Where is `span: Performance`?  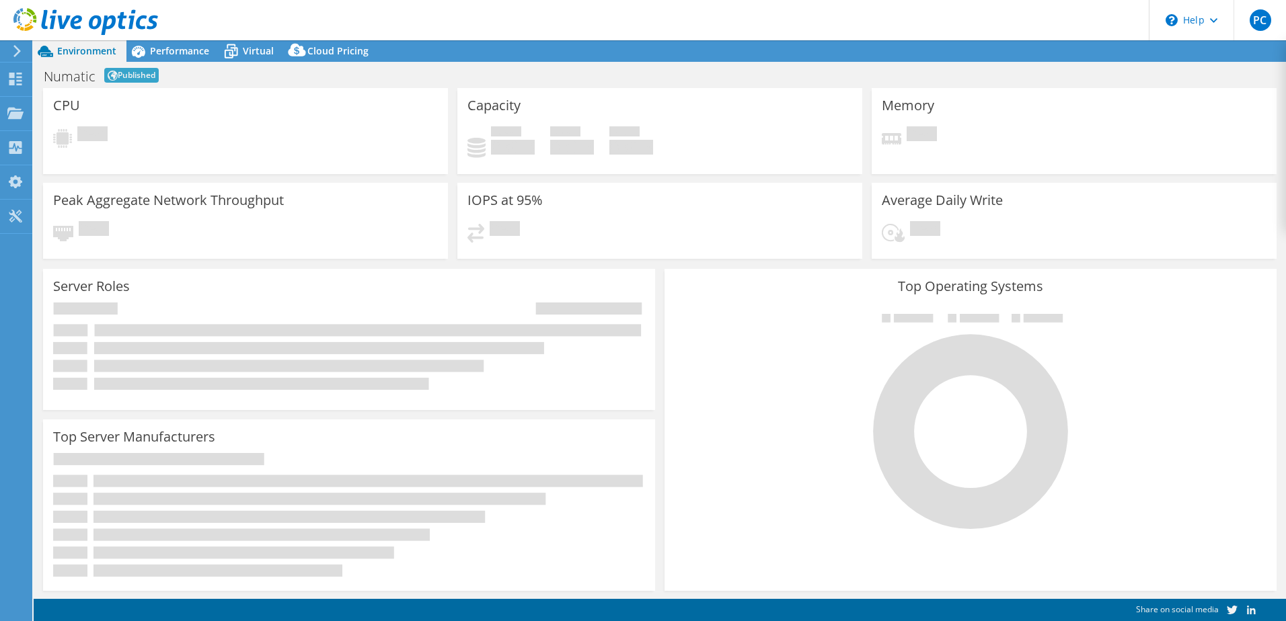 span: Performance is located at coordinates (180, 50).